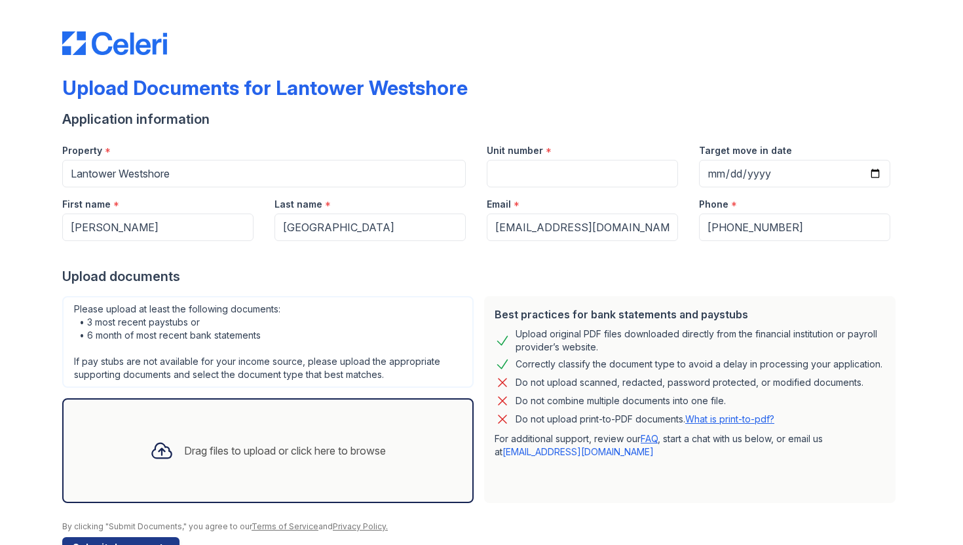 The width and height of the screenshot is (963, 545). I want to click on img: CE_Logo_Blue-a8612792a0a2168367f1c8372b55b34899dd931a85d93a1a3d3e32e68fde9ad4.png, so click(115, 43).